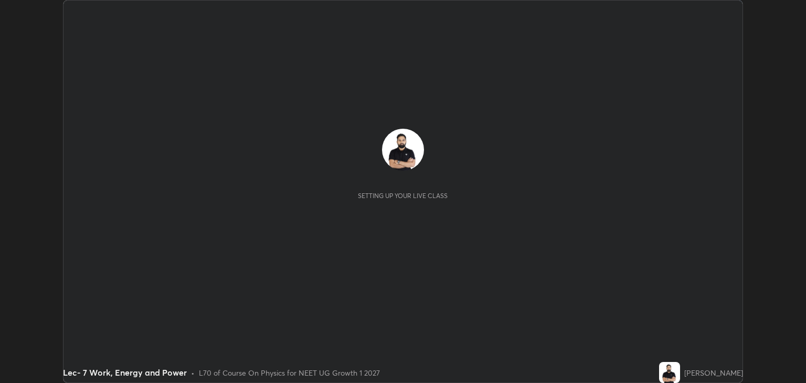 The image size is (806, 383). I want to click on div: Lec- 7 Work, Energy and Power, so click(125, 372).